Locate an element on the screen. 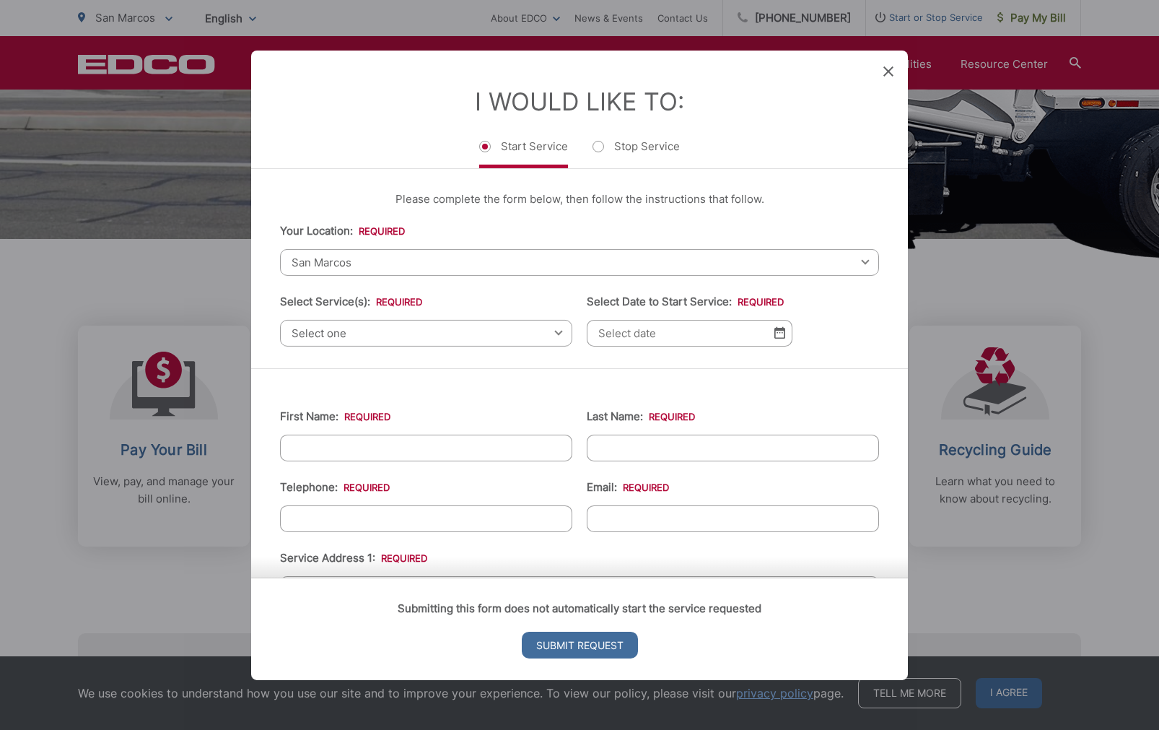 The width and height of the screenshot is (1159, 730). input: Select date is located at coordinates (689, 332).